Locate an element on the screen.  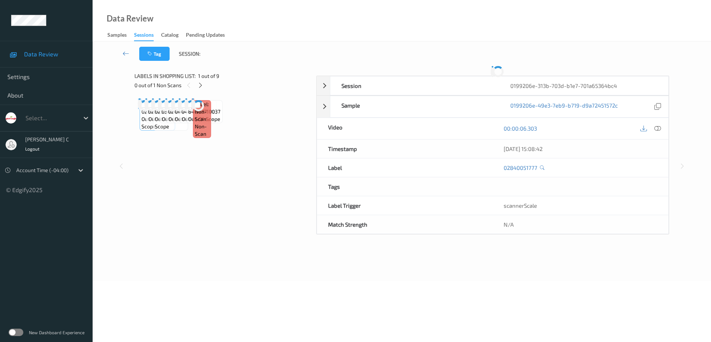
span: Labels in shopping list: is located at coordinates (165, 76).